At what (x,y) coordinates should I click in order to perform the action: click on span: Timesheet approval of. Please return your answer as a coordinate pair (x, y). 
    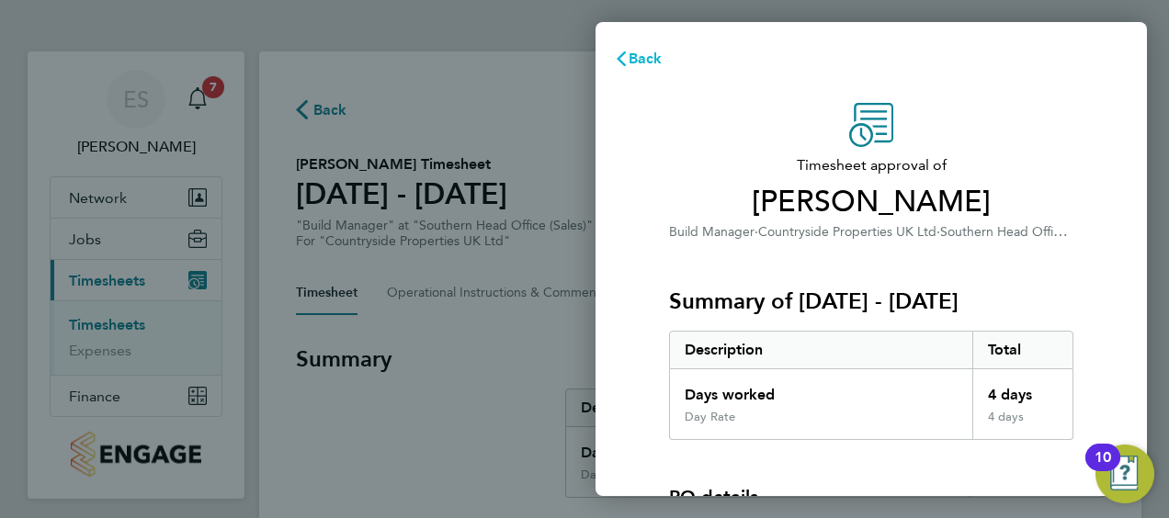
    Looking at the image, I should click on (871, 165).